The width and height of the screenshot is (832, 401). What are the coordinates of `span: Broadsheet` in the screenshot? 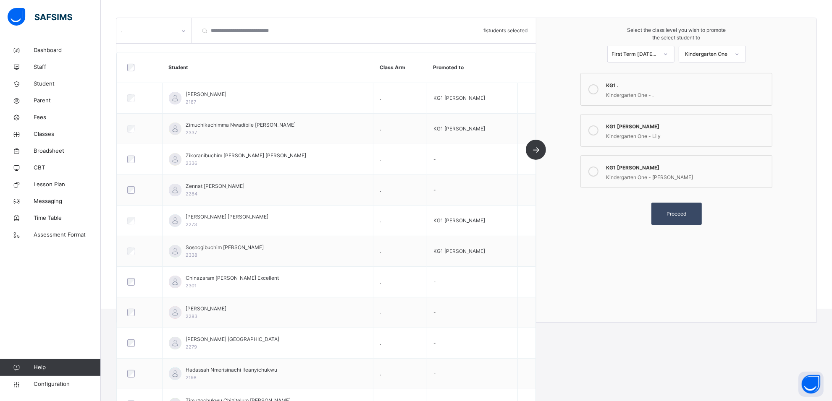 It's located at (67, 151).